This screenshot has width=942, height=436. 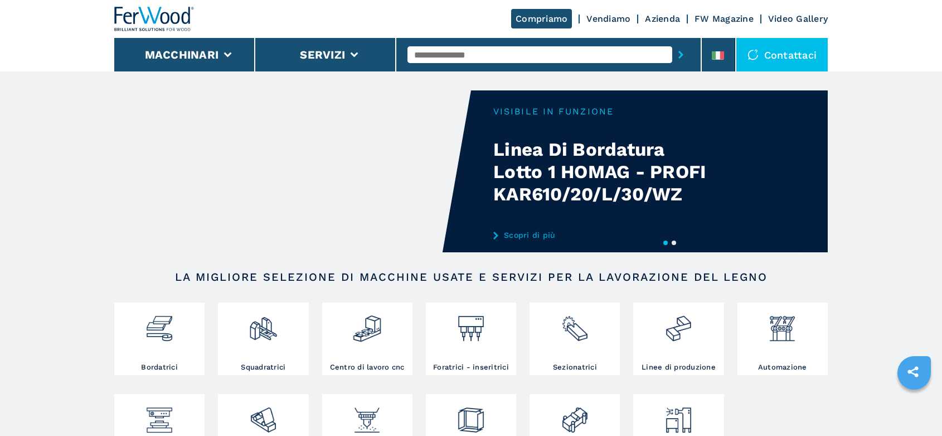 What do you see at coordinates (782, 55) in the screenshot?
I see `div: Contattaci` at bounding box center [782, 55].